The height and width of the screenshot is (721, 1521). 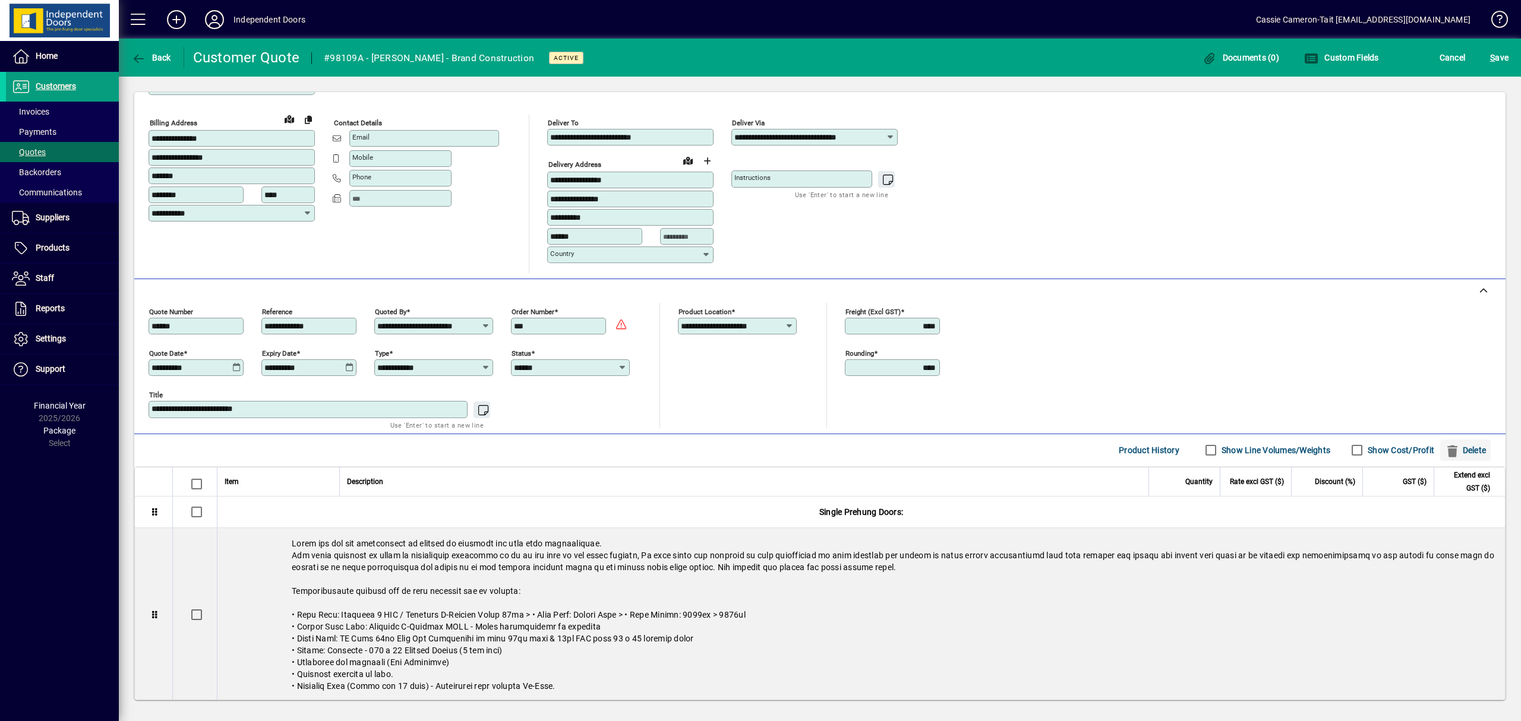 I want to click on span: Suppliers, so click(x=52, y=218).